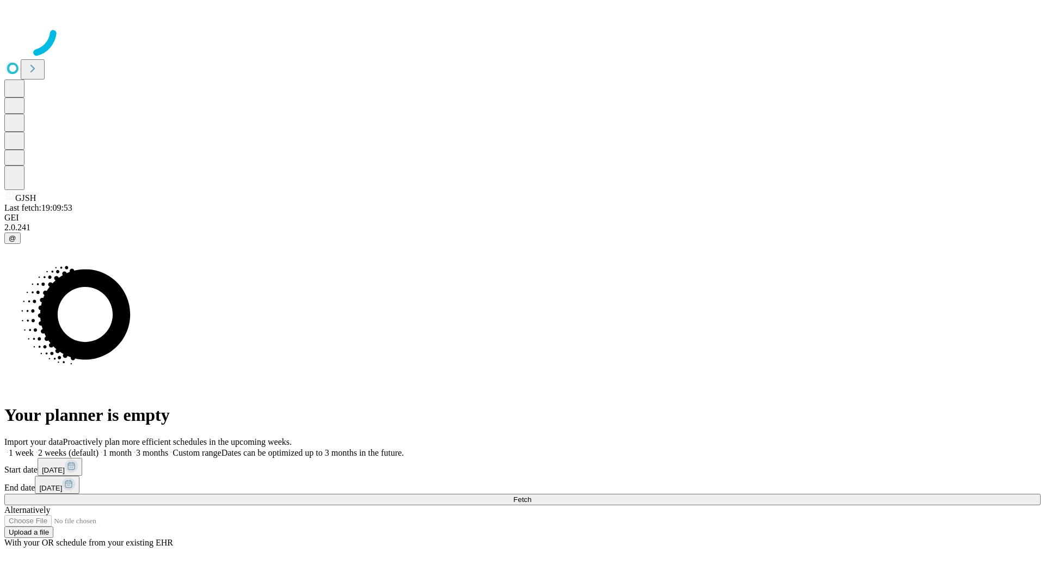 This screenshot has height=588, width=1045. I want to click on button: Fetch, so click(522, 499).